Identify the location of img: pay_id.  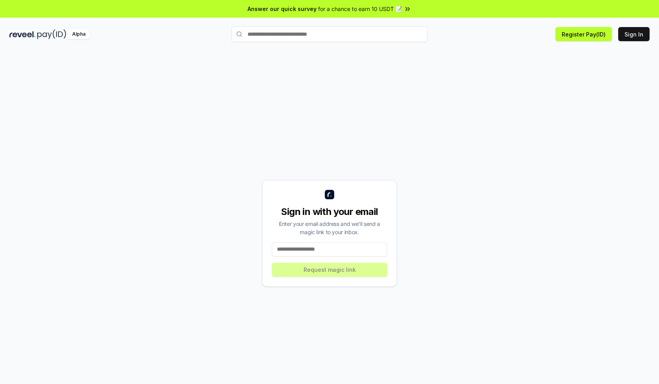
(52, 34).